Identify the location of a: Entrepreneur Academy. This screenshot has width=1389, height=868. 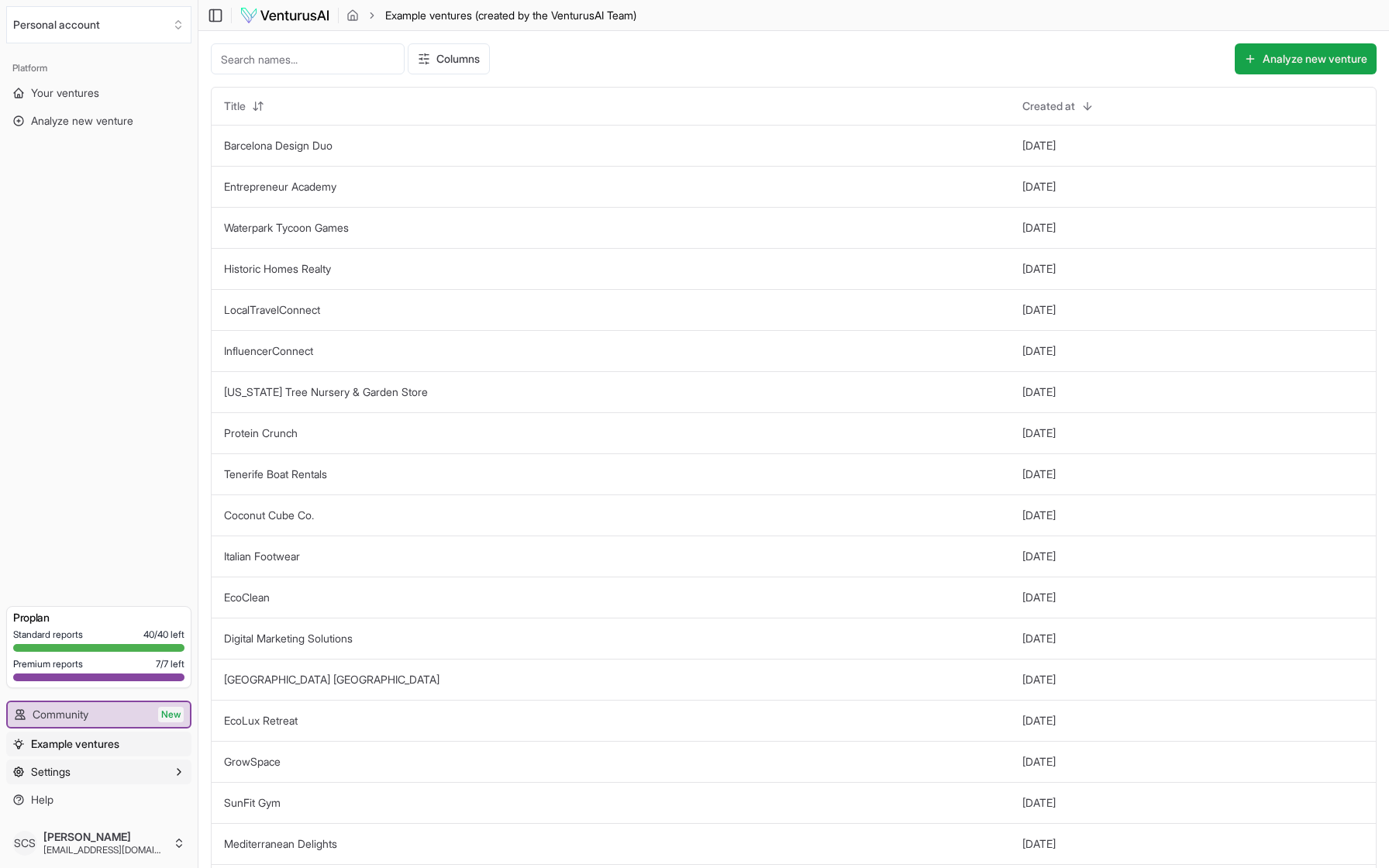
(280, 186).